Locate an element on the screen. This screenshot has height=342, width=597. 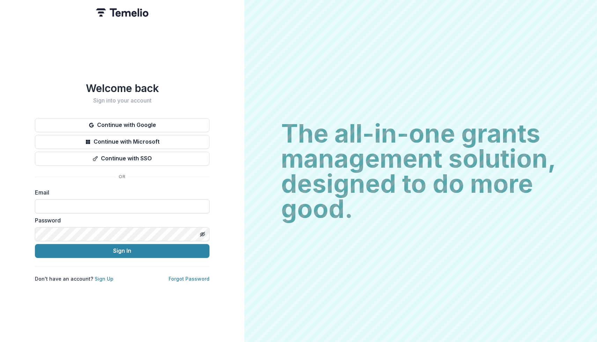
label: Email is located at coordinates (120, 193).